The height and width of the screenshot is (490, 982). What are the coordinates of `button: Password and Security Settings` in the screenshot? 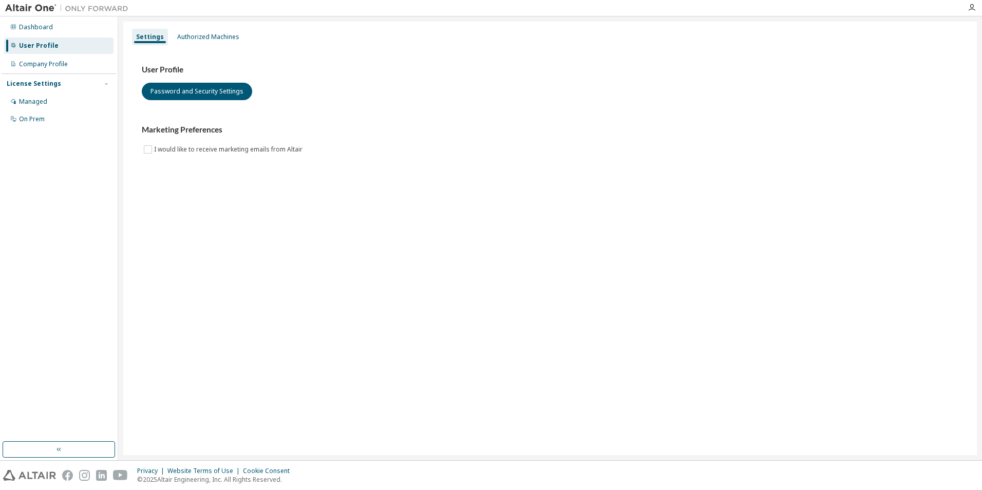 It's located at (197, 91).